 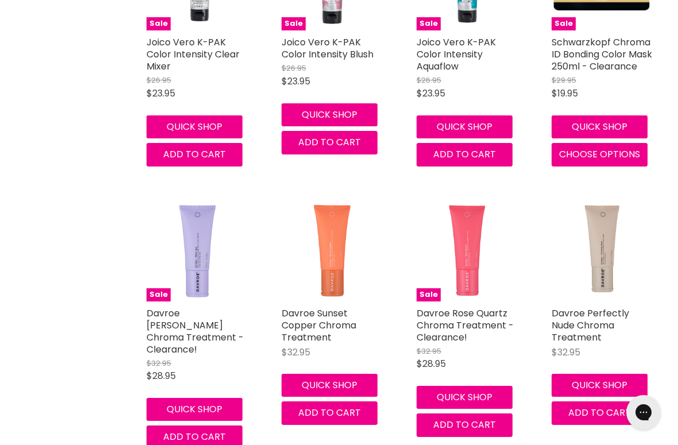 I want to click on a: Davroe Rose Quartz Chroma Treatment - Clearance!, so click(x=465, y=325).